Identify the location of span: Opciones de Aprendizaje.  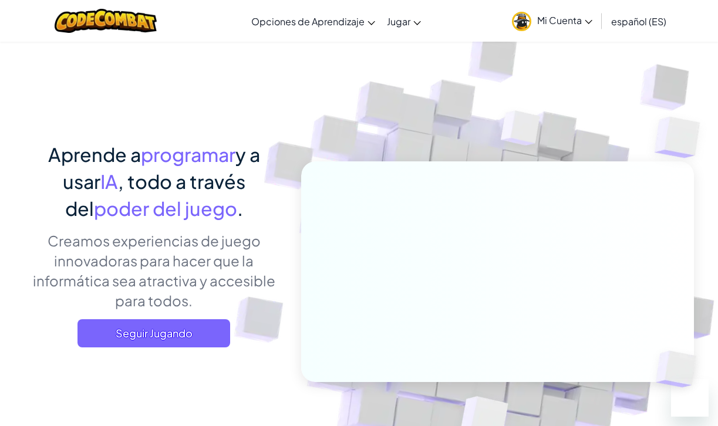
(308, 21).